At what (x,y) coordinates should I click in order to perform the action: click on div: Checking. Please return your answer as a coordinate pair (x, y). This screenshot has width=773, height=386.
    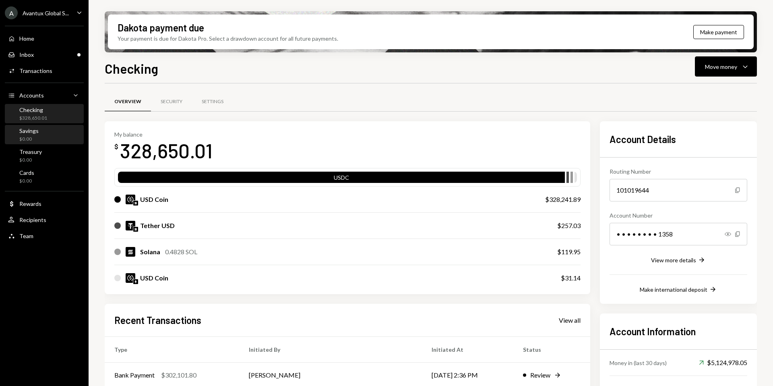
    Looking at the image, I should click on (33, 110).